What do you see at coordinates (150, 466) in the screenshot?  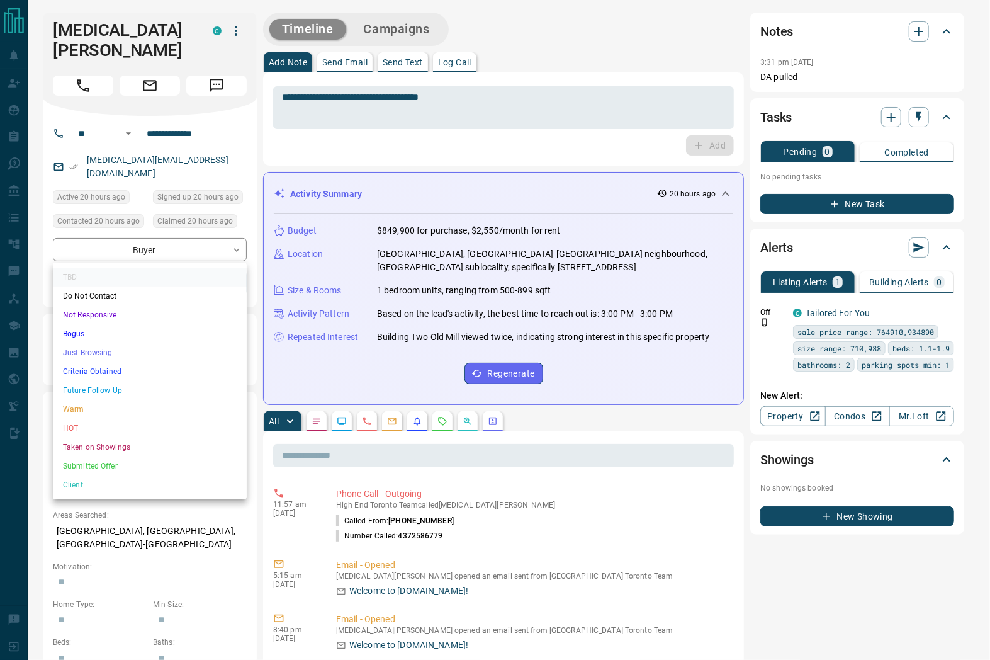 I see `li: Submitted Offer` at bounding box center [150, 466].